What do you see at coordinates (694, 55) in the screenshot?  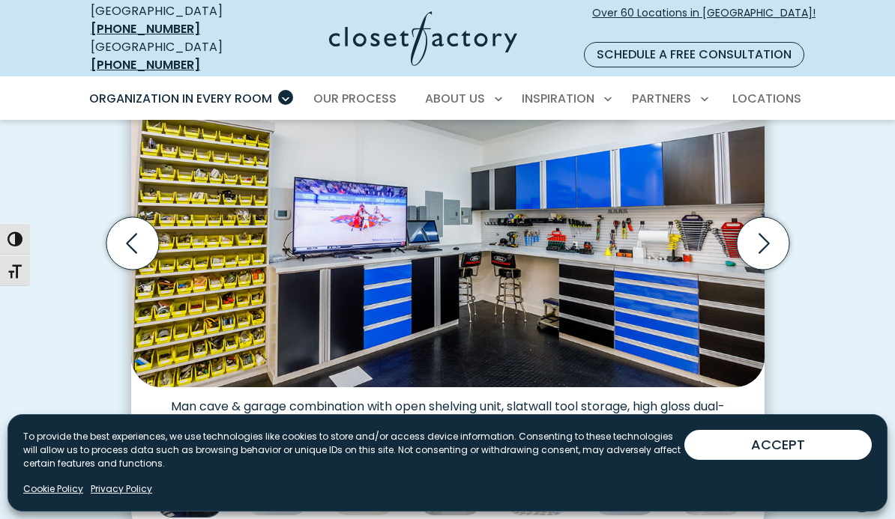 I see `a: Schedule a Free Consultation` at bounding box center [694, 55].